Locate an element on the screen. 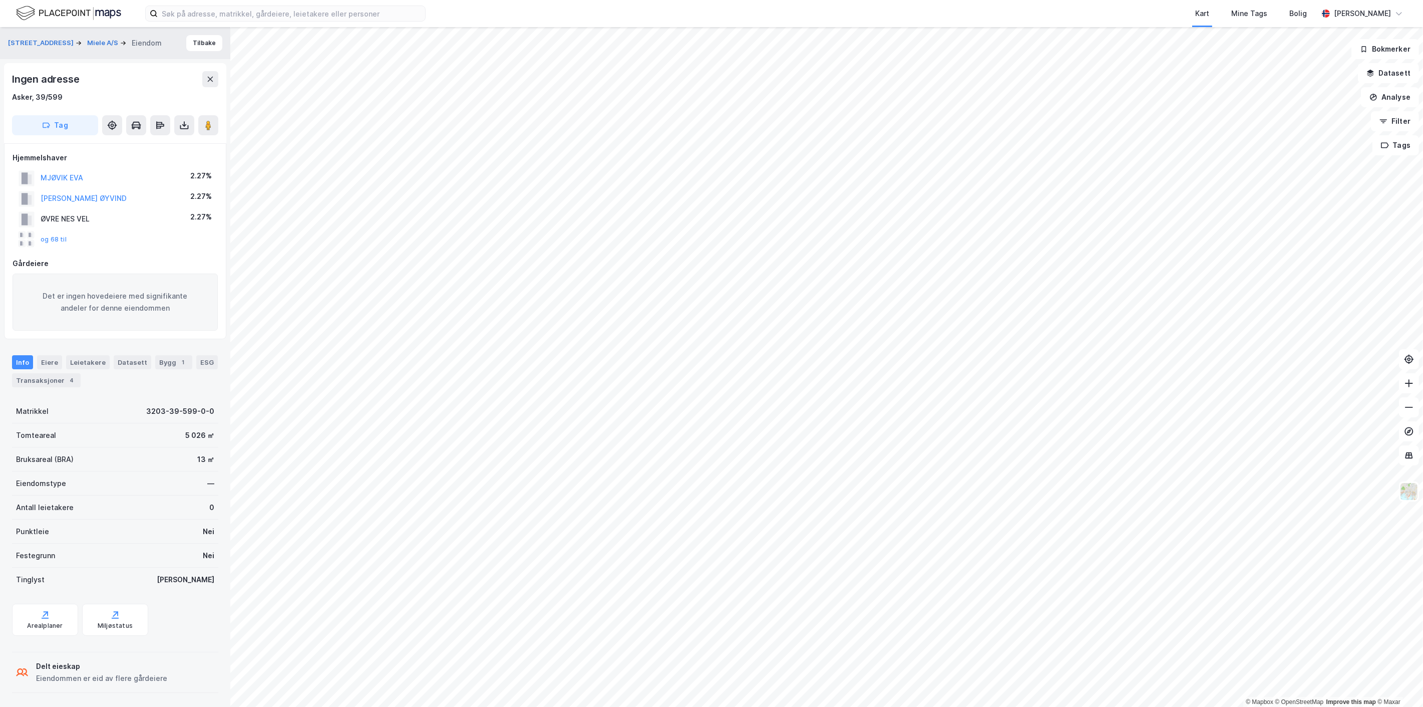  img: logo.f888ab2527a4732fd821a326f86c7f29.svg is located at coordinates (69, 13).